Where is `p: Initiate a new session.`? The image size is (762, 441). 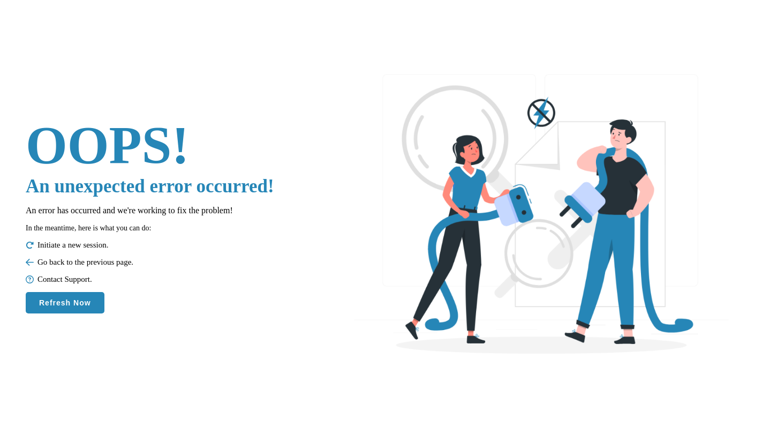 p: Initiate a new session. is located at coordinates (150, 245).